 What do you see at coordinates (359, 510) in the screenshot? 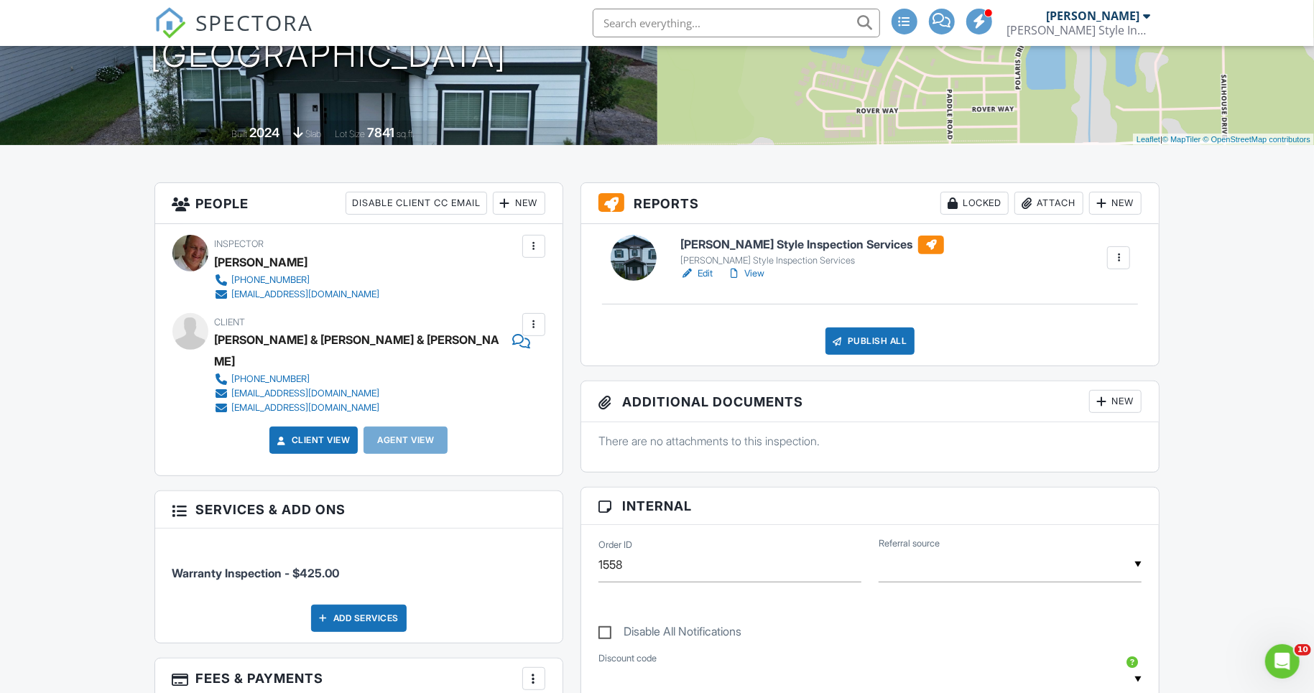
I see `h3: Services & Add ons` at bounding box center [359, 510].